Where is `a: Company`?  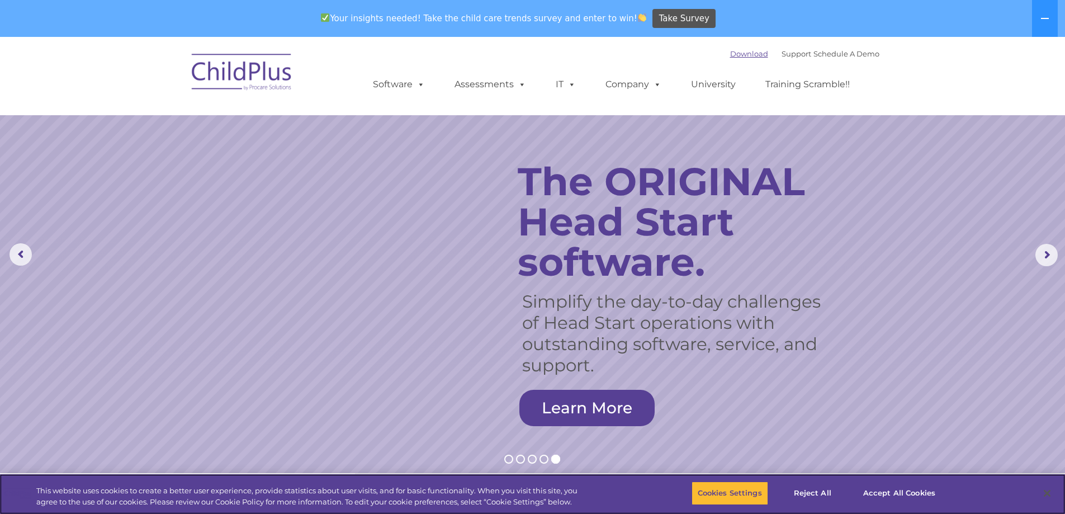 a: Company is located at coordinates (633, 84).